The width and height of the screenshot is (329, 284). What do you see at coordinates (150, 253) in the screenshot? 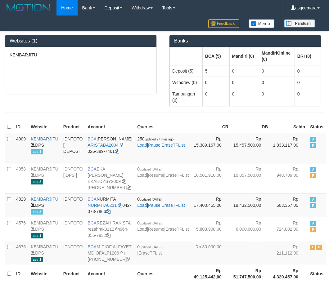
I see `a: EraseTFList` at bounding box center [150, 253].